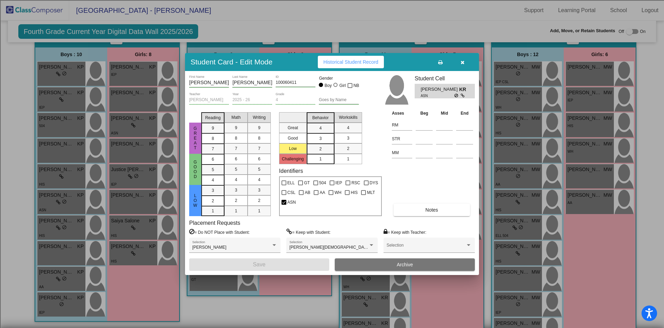  I want to click on span: 504, so click(323, 183).